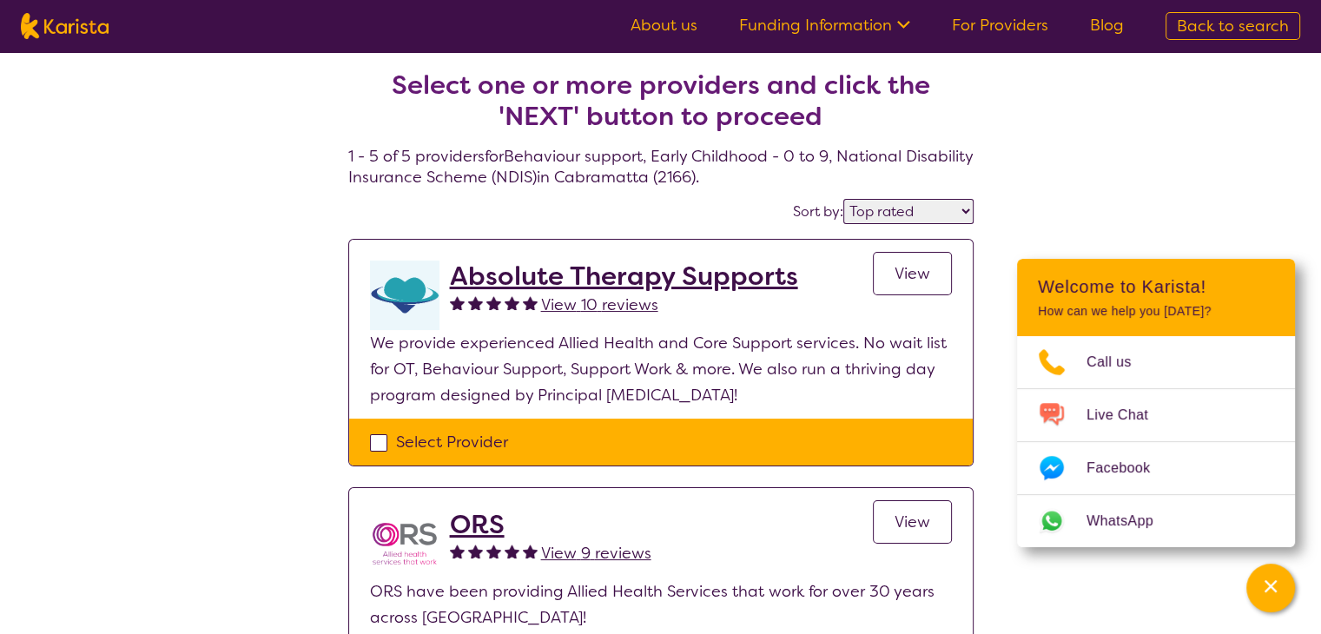 This screenshot has height=634, width=1321. What do you see at coordinates (824, 25) in the screenshot?
I see `a: Funding Information` at bounding box center [824, 25].